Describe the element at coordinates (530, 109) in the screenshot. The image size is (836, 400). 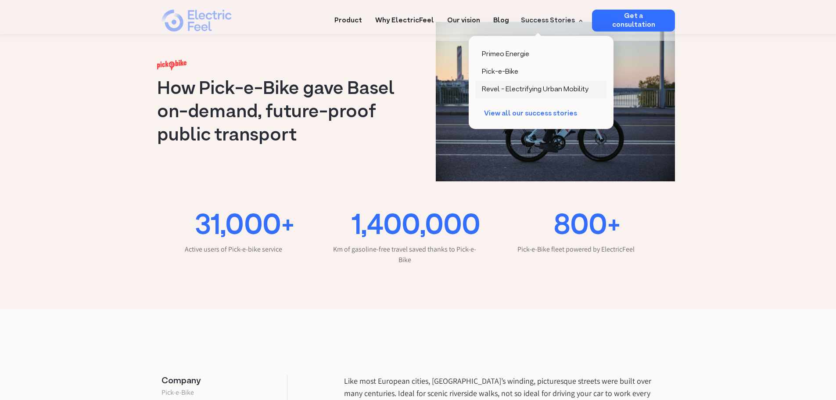
I see `a: View all our success stories` at that location.